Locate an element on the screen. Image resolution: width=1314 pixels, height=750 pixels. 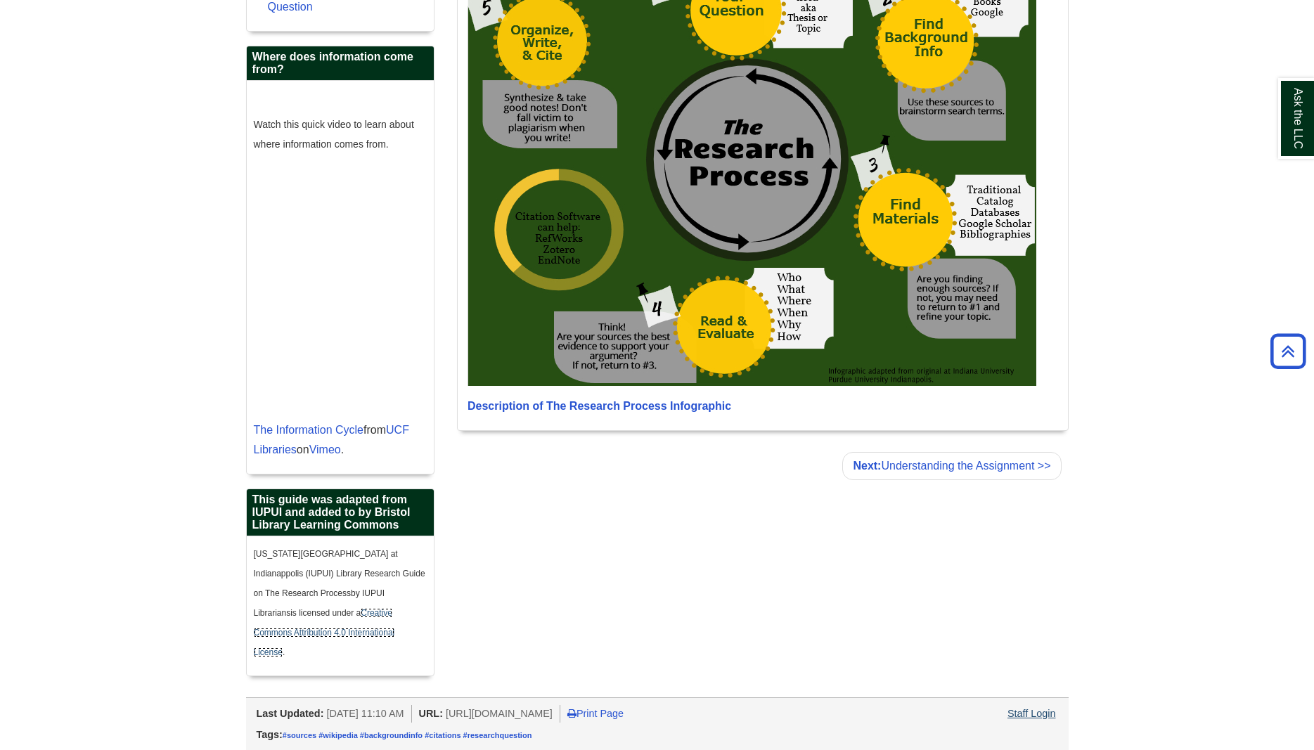
span: by IUPUI Librarians is located at coordinates (319, 603).